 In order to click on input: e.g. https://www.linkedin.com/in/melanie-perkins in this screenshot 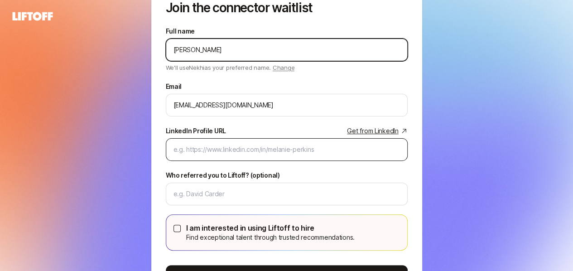, I will do `click(287, 149)`.